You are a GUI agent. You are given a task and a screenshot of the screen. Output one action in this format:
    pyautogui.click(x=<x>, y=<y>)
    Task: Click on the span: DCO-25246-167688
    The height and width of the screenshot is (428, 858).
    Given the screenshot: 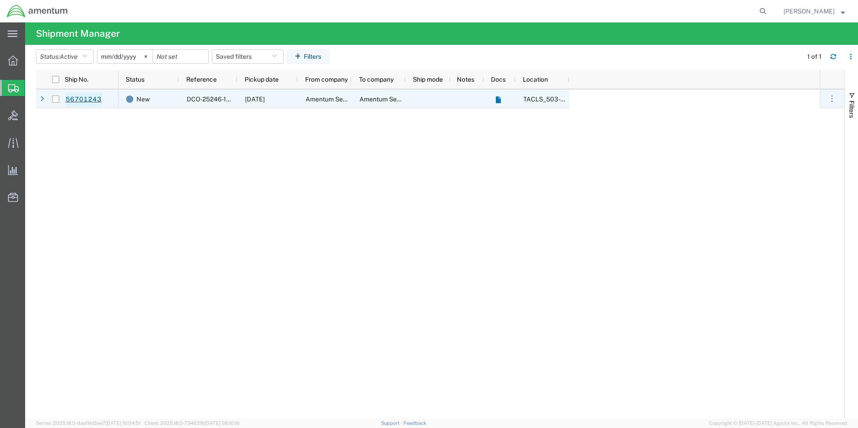 What is the action you would take?
    pyautogui.click(x=216, y=99)
    